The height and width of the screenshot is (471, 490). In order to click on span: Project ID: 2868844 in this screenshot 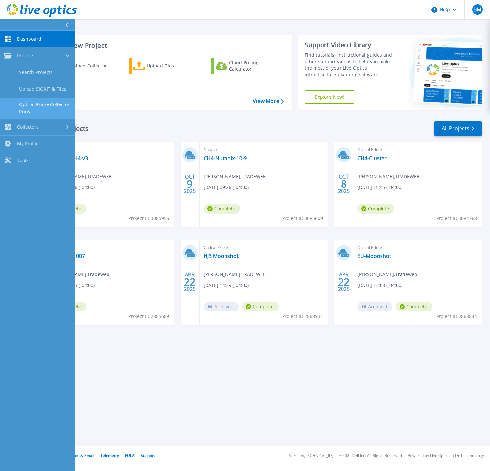, I will do `click(456, 316)`.